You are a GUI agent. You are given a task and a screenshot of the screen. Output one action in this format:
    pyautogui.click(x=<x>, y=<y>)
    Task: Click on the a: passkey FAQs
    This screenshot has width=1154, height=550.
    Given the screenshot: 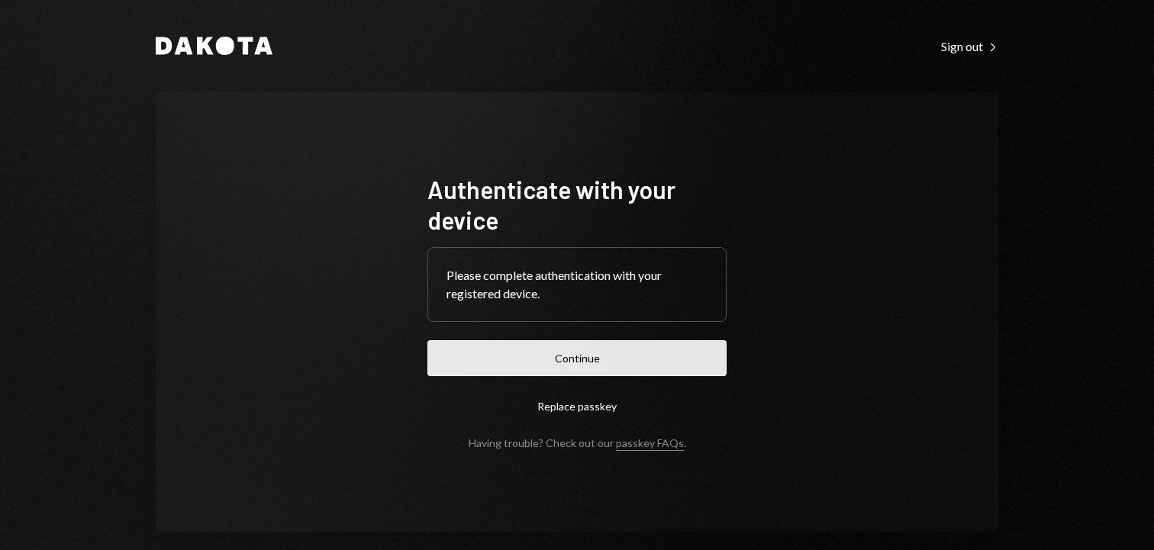 What is the action you would take?
    pyautogui.click(x=650, y=443)
    